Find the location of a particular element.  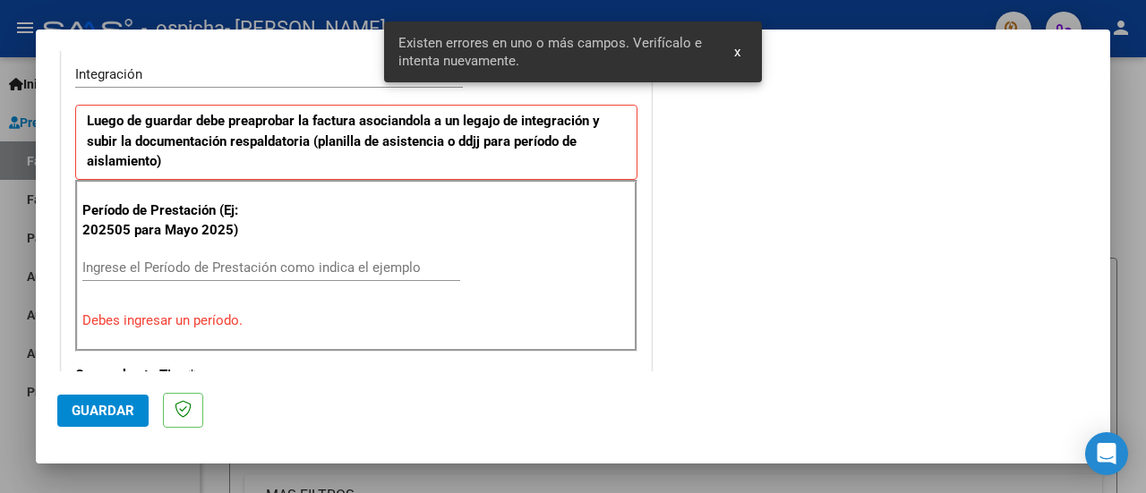

p: Debes ingresar un período. is located at coordinates (356, 321).